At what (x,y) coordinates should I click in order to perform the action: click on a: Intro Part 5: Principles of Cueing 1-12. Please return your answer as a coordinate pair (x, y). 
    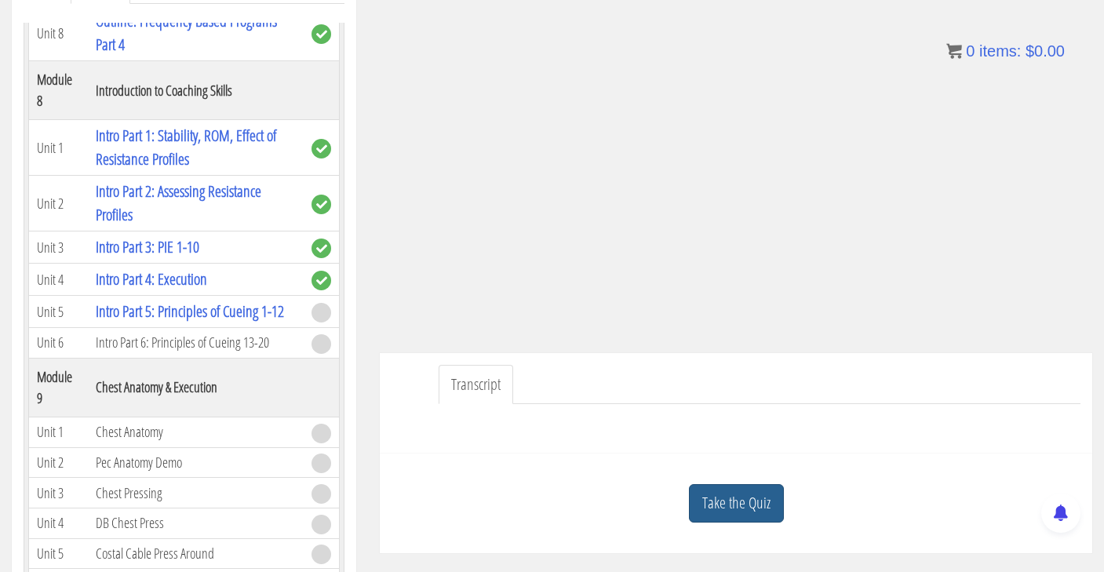
    Looking at the image, I should click on (190, 311).